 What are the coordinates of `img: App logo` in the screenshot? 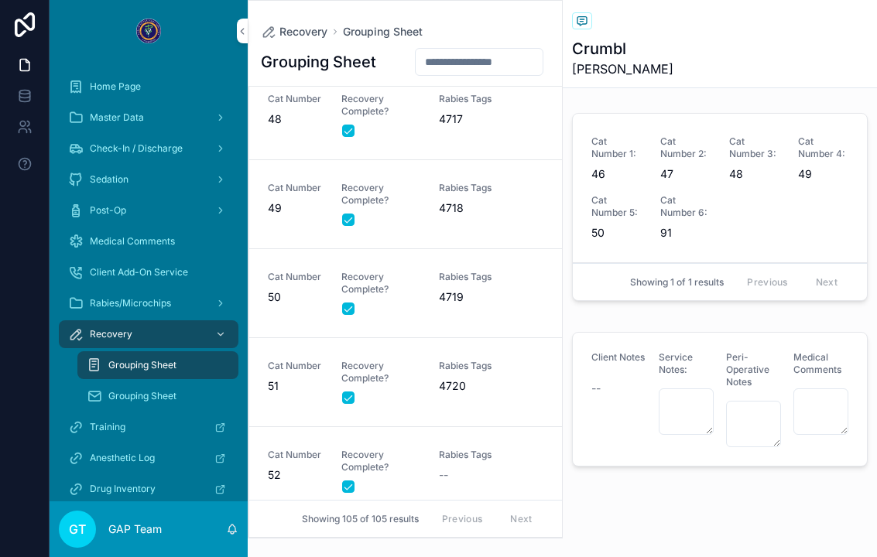 It's located at (149, 31).